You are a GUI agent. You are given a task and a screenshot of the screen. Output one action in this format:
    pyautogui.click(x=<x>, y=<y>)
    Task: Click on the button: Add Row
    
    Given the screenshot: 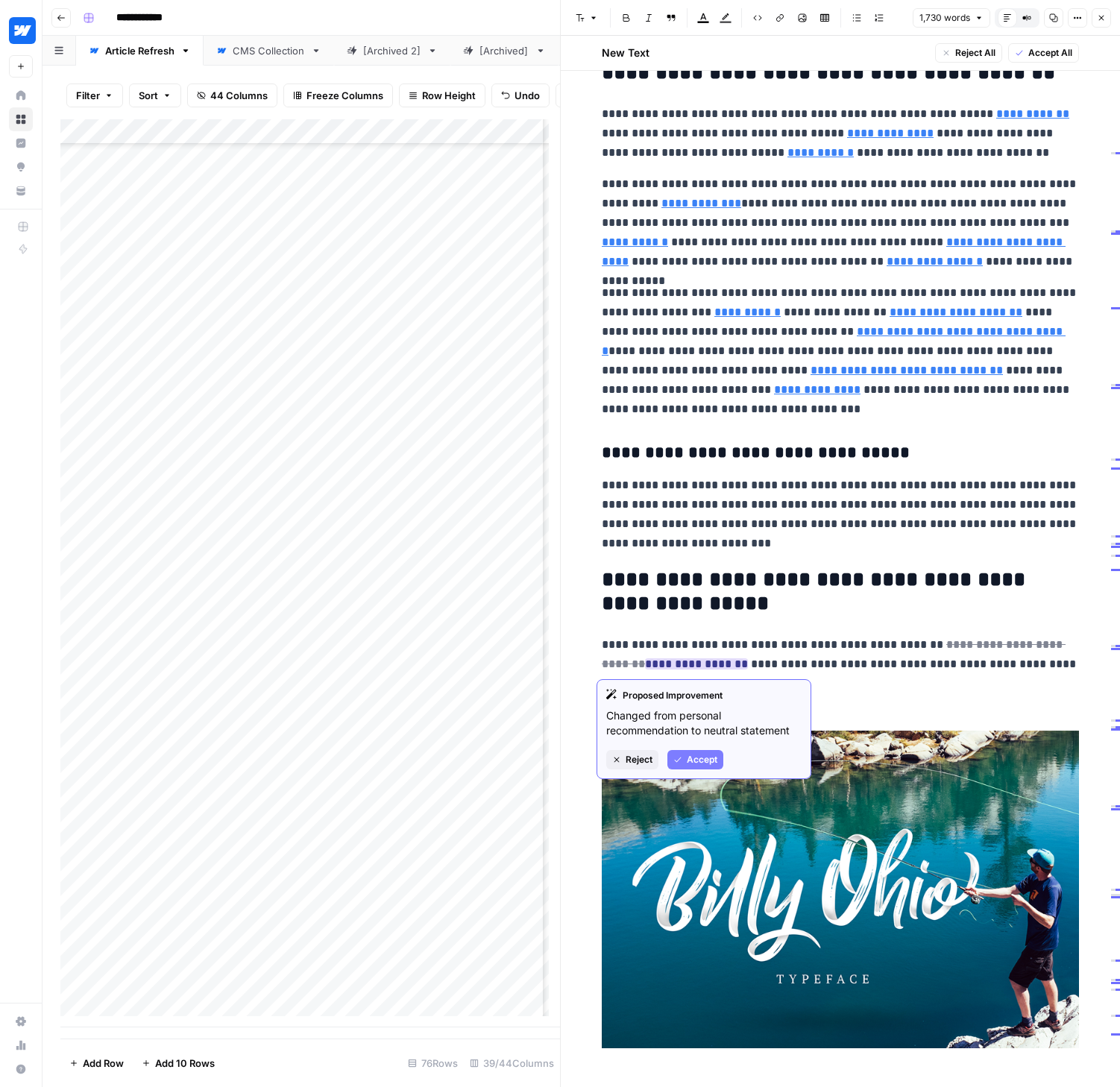 What is the action you would take?
    pyautogui.click(x=96, y=1063)
    